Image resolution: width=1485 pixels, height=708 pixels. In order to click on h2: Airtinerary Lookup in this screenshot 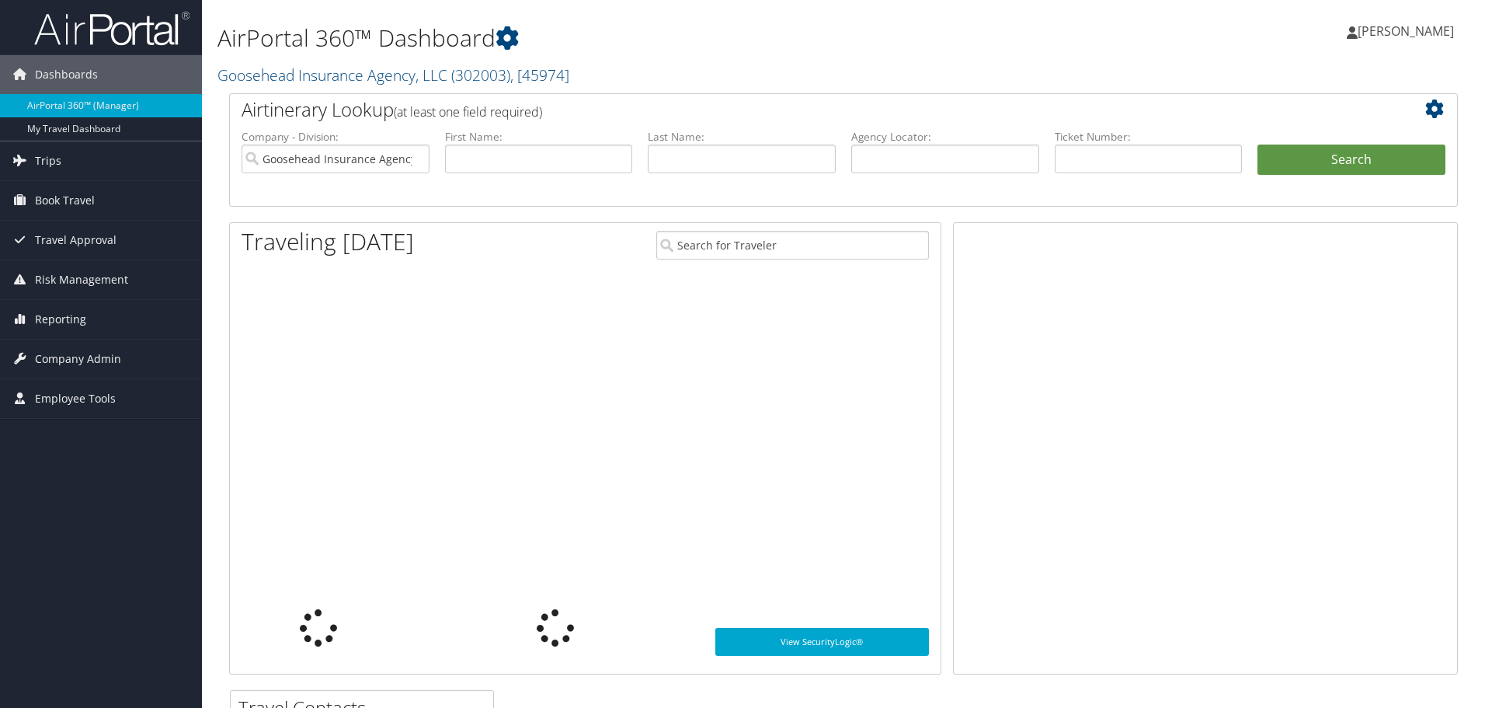, I will do `click(792, 110)`.